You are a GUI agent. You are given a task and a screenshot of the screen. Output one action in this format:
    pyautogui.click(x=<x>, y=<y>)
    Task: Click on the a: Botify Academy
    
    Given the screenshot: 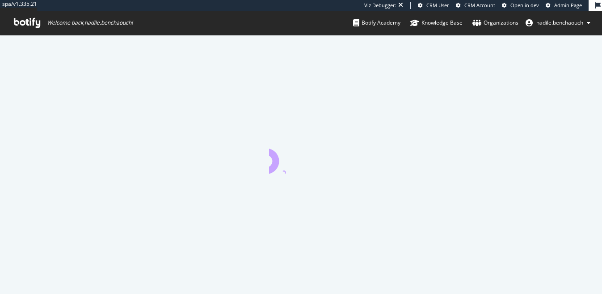 What is the action you would take?
    pyautogui.click(x=377, y=23)
    